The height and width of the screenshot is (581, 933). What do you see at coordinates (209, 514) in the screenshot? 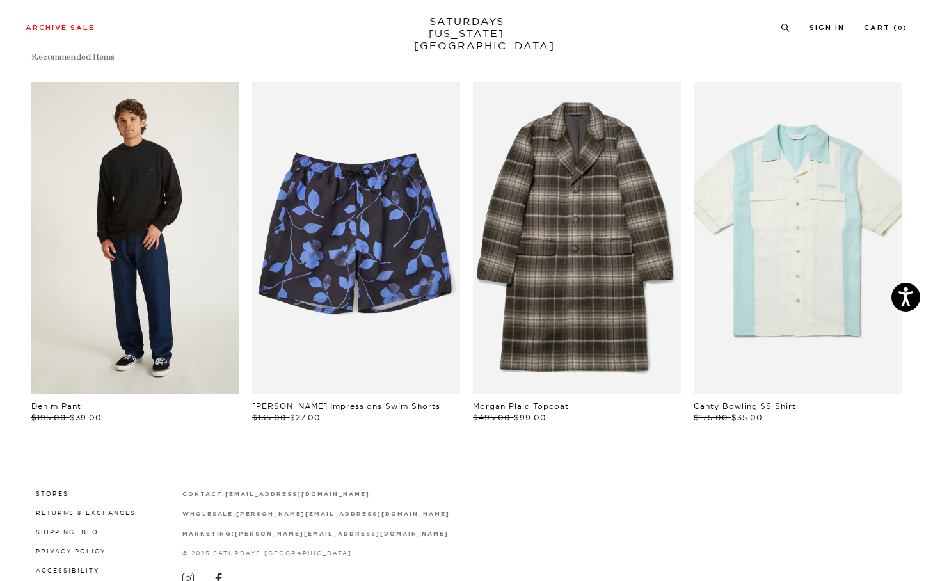
I see `strong: wholesale:` at bounding box center [209, 514].